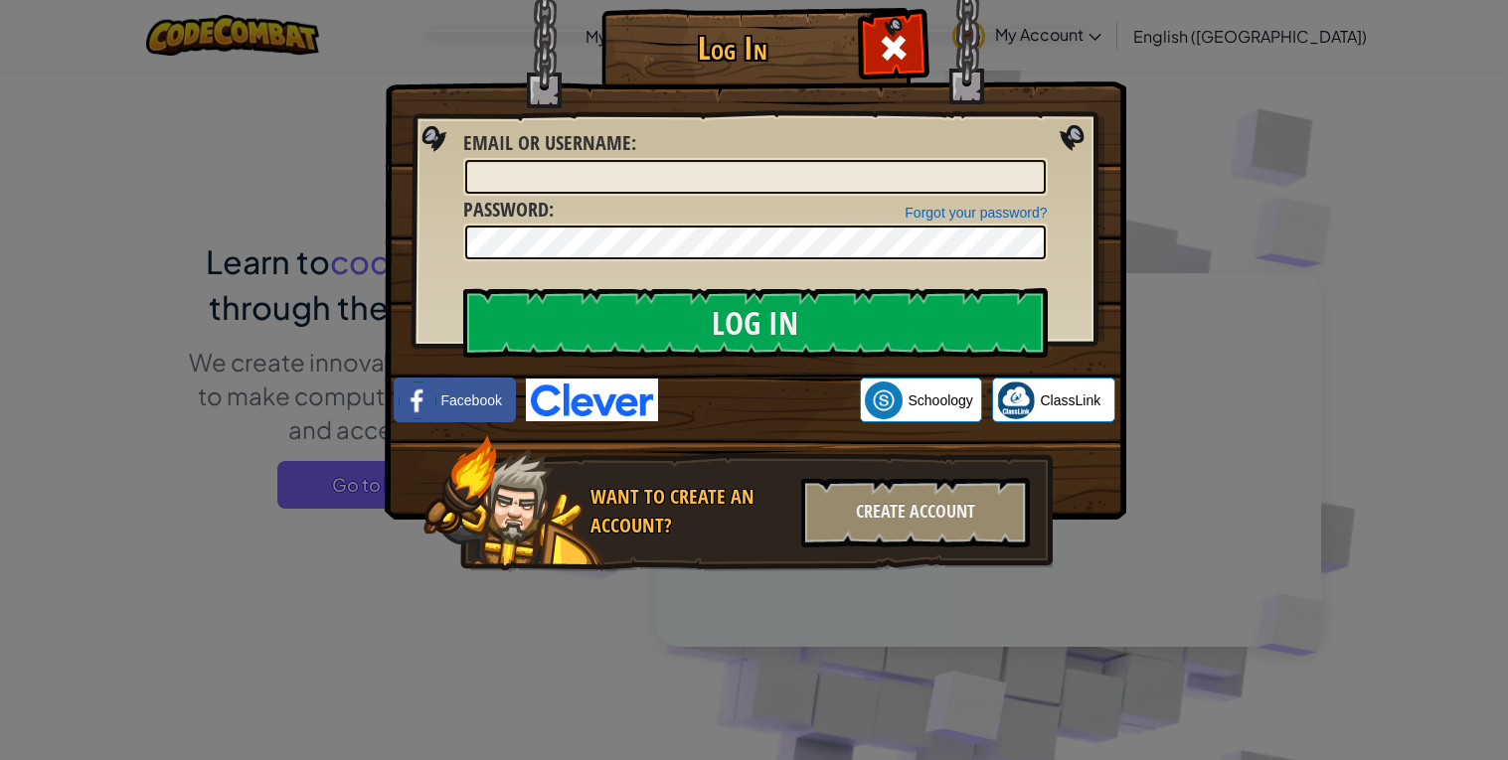 This screenshot has width=1508, height=760. I want to click on a: Forgot your password?, so click(975, 213).